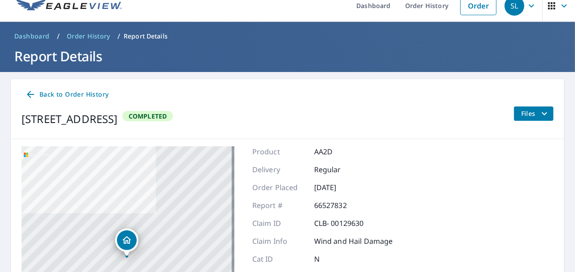  Describe the element at coordinates (341, 259) in the screenshot. I see `p: N` at that location.